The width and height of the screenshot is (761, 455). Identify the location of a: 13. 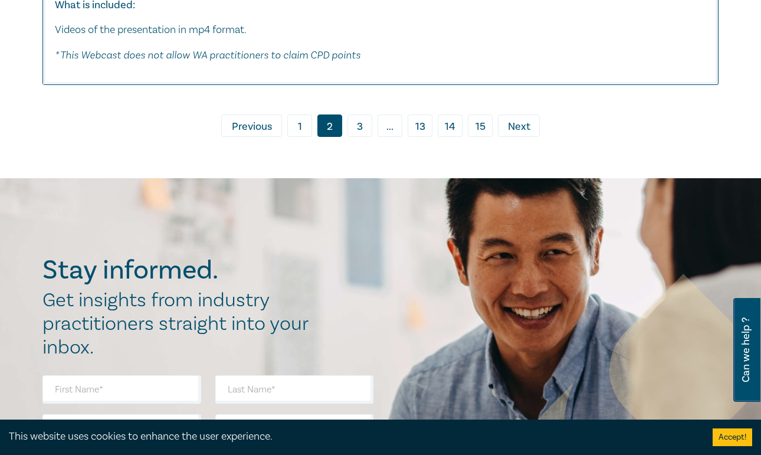
(420, 126).